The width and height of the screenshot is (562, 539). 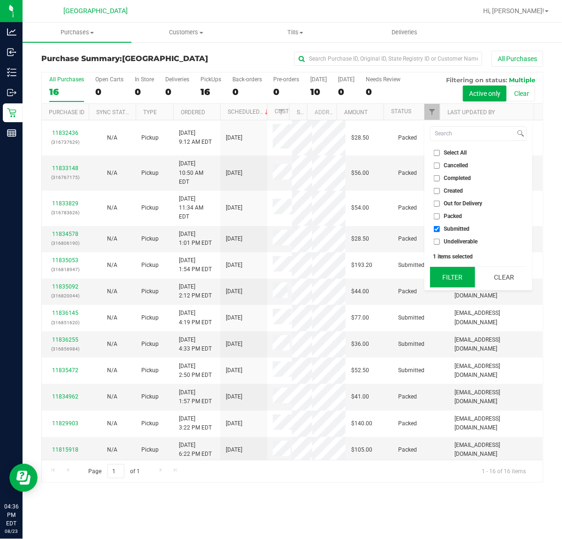 What do you see at coordinates (65, 449) in the screenshot?
I see `a: 11815918` at bounding box center [65, 449].